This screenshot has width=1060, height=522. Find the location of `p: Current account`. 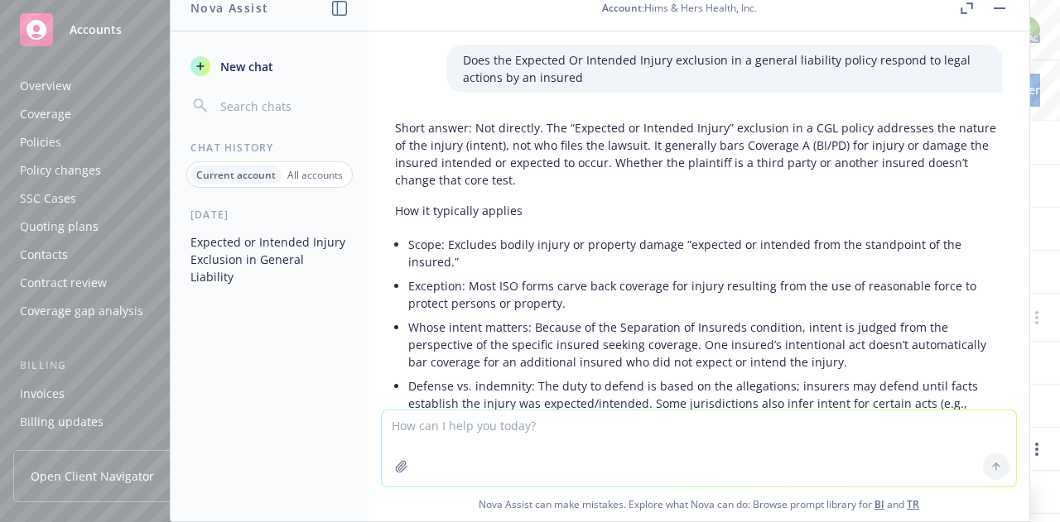

p: Current account is located at coordinates (236, 175).